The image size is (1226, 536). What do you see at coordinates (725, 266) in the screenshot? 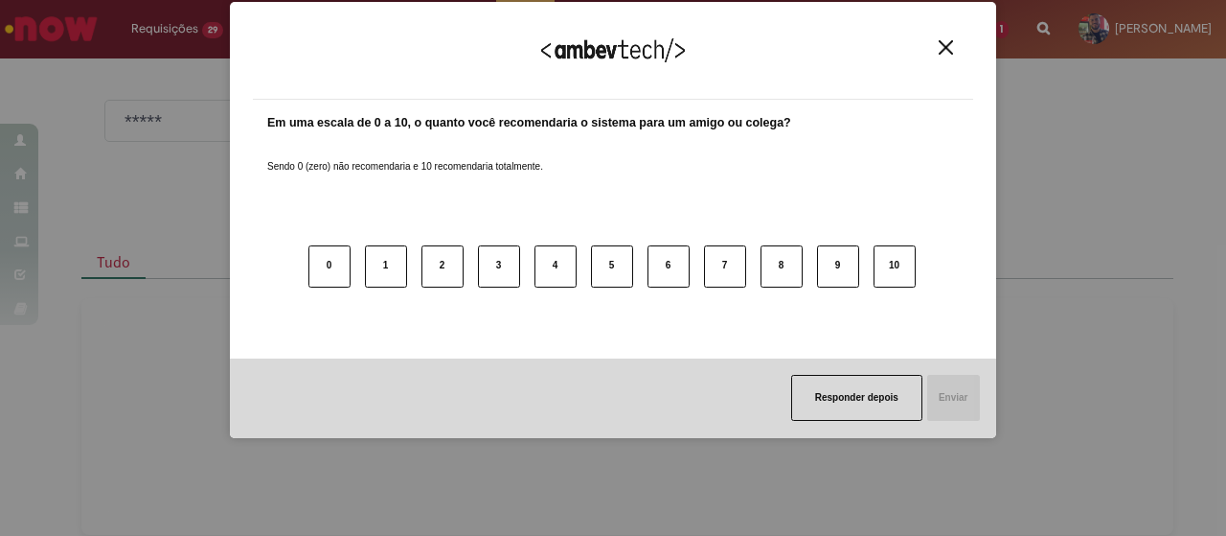
I see `button: 7` at bounding box center [725, 266].